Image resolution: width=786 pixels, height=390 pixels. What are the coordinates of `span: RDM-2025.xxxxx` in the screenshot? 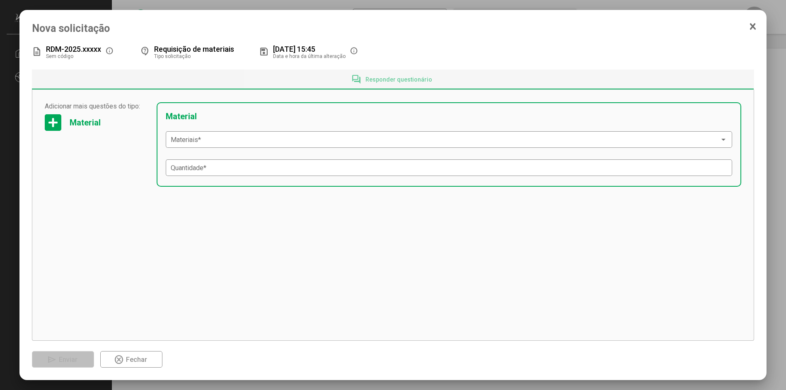 It's located at (73, 49).